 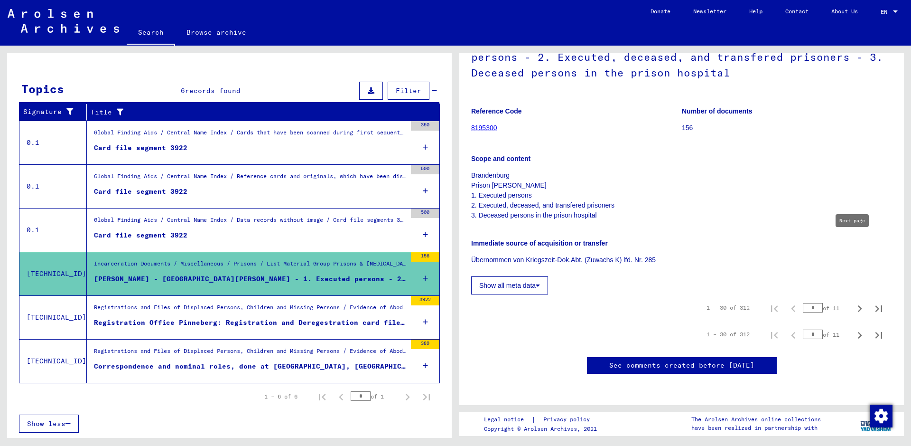 I want to click on span: Filter, so click(x=409, y=91).